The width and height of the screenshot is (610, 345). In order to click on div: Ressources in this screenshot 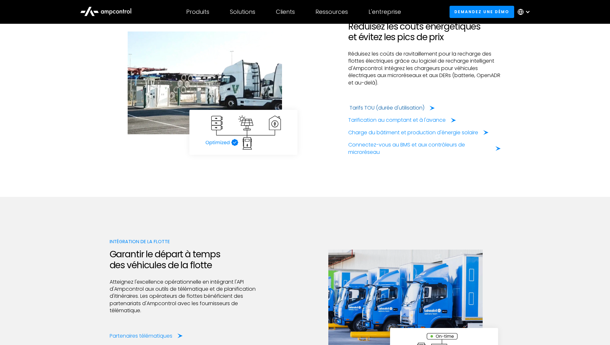, I will do `click(331, 12)`.